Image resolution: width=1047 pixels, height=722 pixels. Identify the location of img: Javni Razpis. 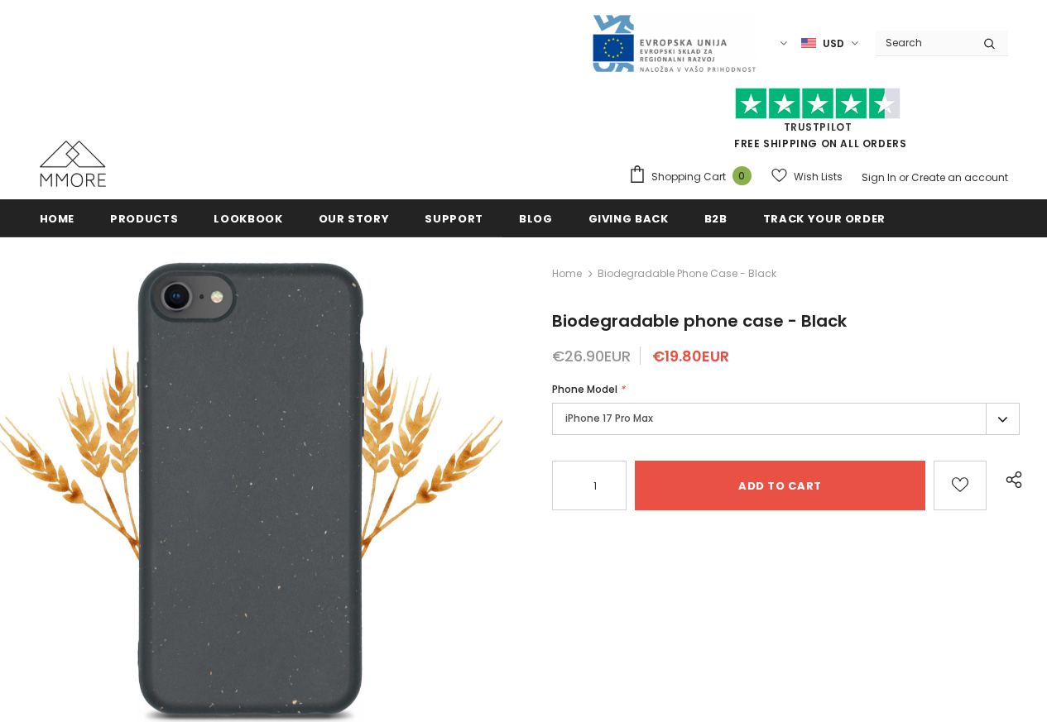
(674, 43).